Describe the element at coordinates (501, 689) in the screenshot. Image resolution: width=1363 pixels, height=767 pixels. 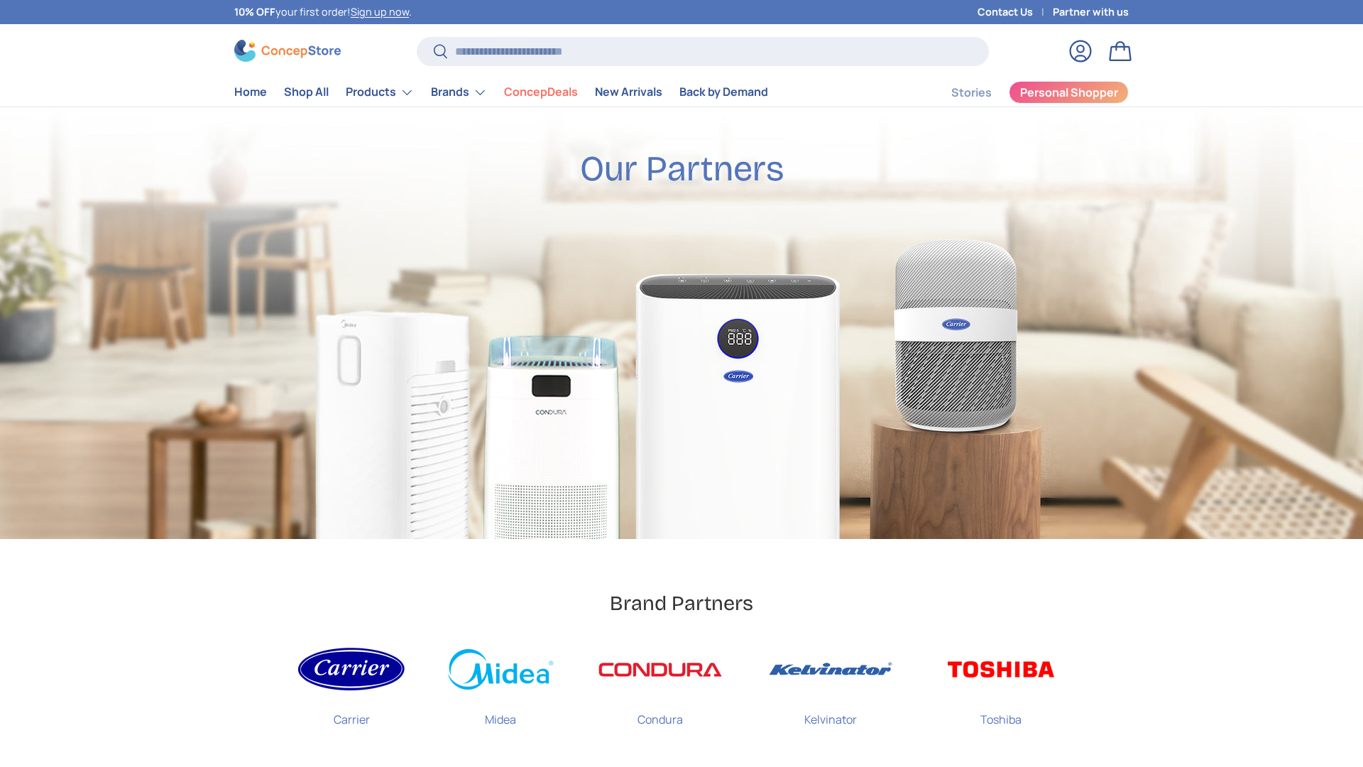
I see `a: Midea` at that location.